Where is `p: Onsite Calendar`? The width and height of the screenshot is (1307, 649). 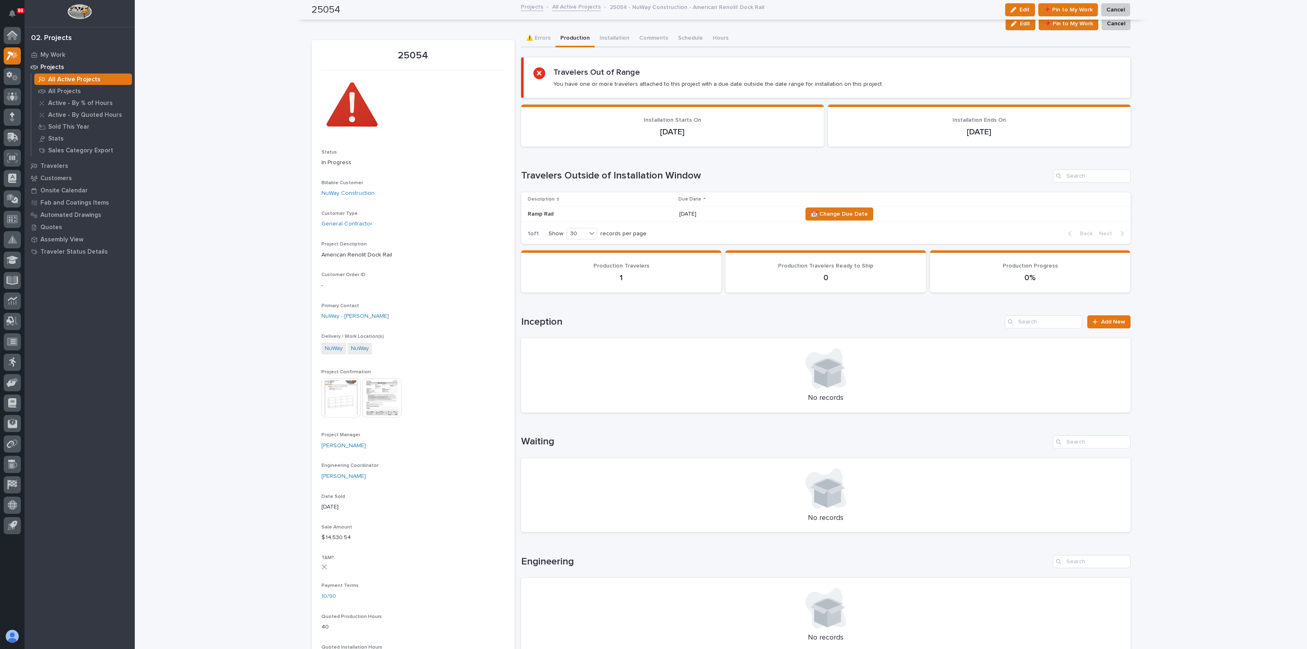
p: Onsite Calendar is located at coordinates (64, 191).